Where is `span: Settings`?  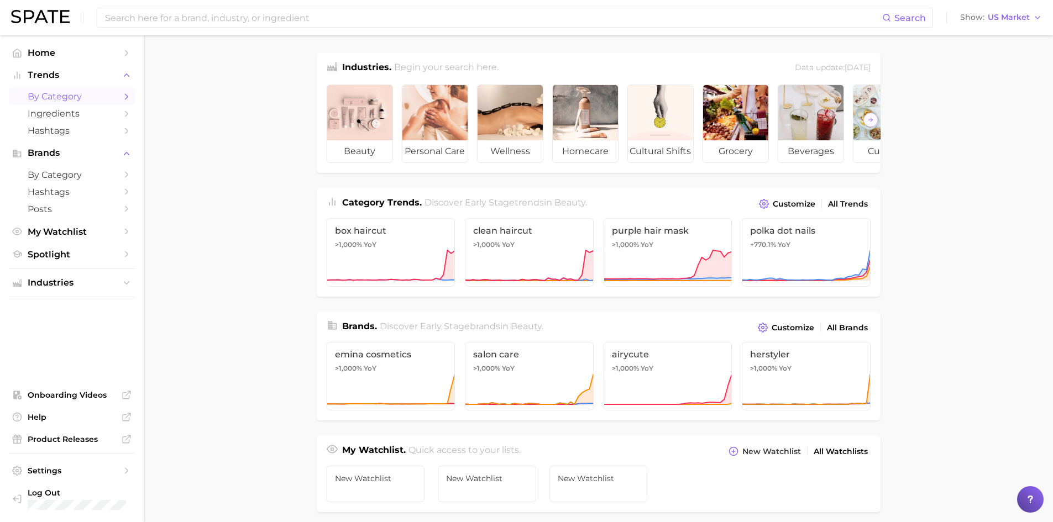
span: Settings is located at coordinates (72, 471).